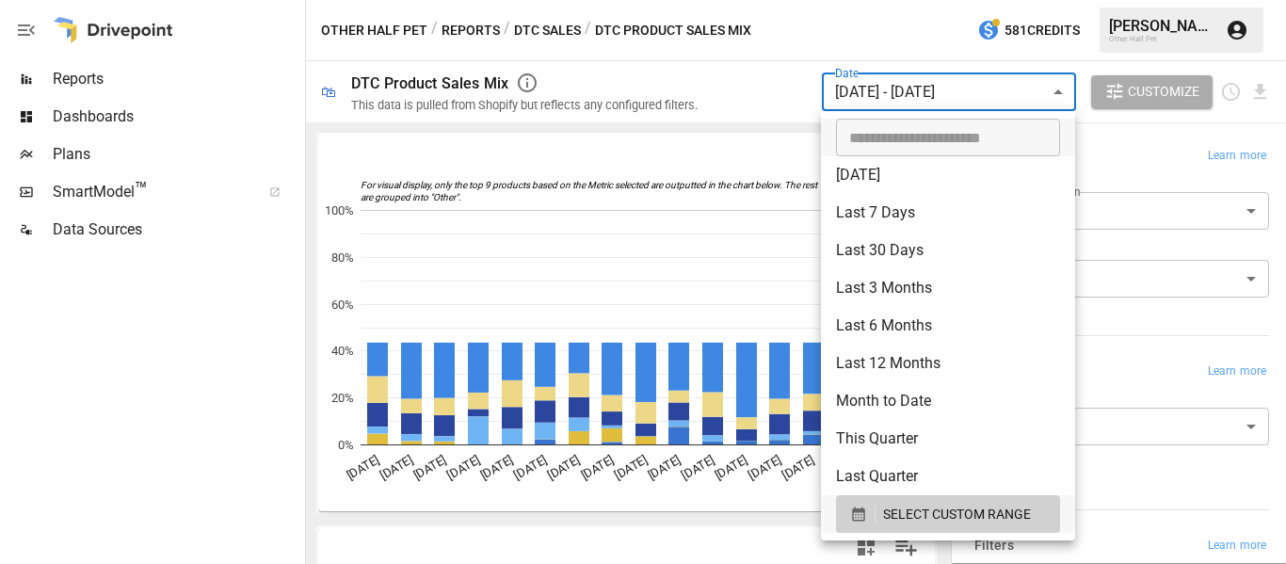  I want to click on button: SELECT CUSTOM RANGE, so click(948, 514).